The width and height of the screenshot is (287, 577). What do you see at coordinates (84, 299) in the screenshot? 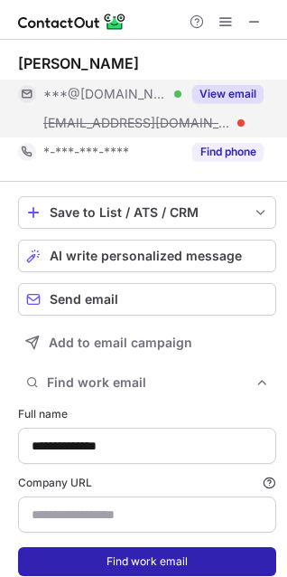
I see `span: Send email` at bounding box center [84, 299].